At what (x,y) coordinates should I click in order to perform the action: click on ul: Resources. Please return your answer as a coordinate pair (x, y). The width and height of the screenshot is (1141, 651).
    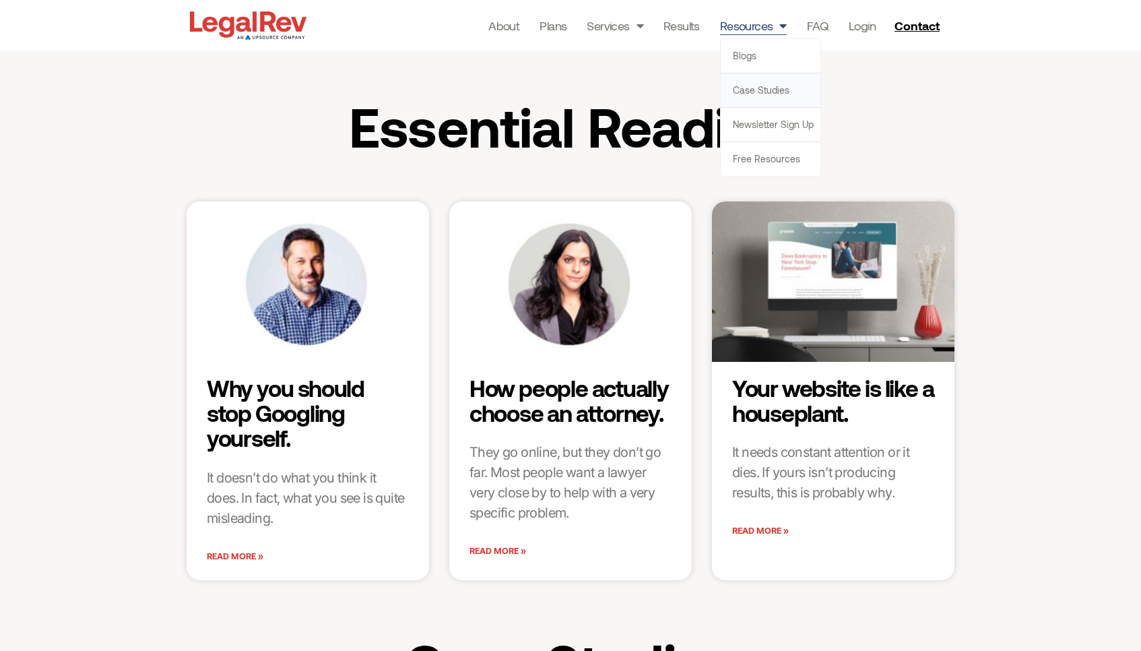
    Looking at the image, I should click on (771, 107).